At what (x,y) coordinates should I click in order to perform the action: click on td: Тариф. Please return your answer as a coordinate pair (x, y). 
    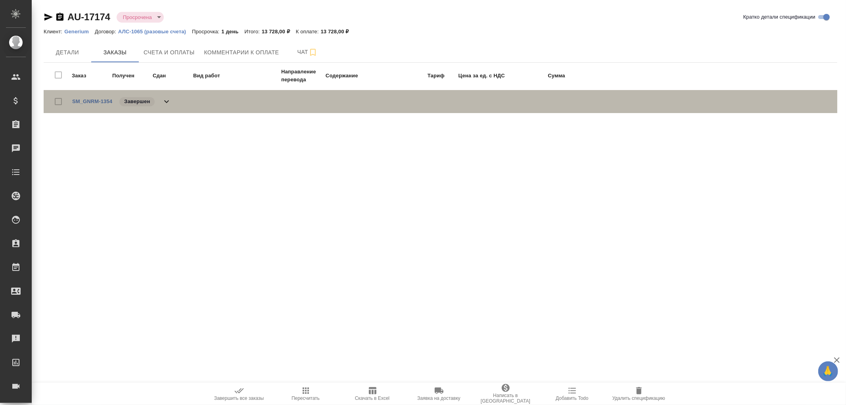
    Looking at the image, I should click on (417, 76).